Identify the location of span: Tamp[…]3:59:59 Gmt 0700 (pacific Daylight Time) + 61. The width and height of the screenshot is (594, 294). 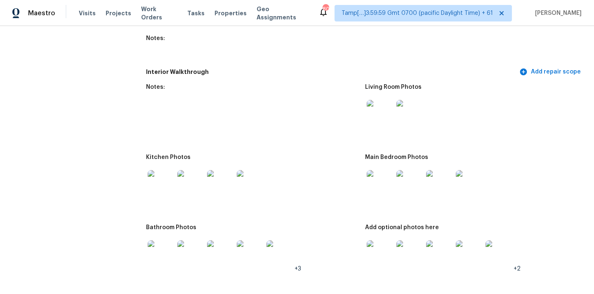
(417, 13).